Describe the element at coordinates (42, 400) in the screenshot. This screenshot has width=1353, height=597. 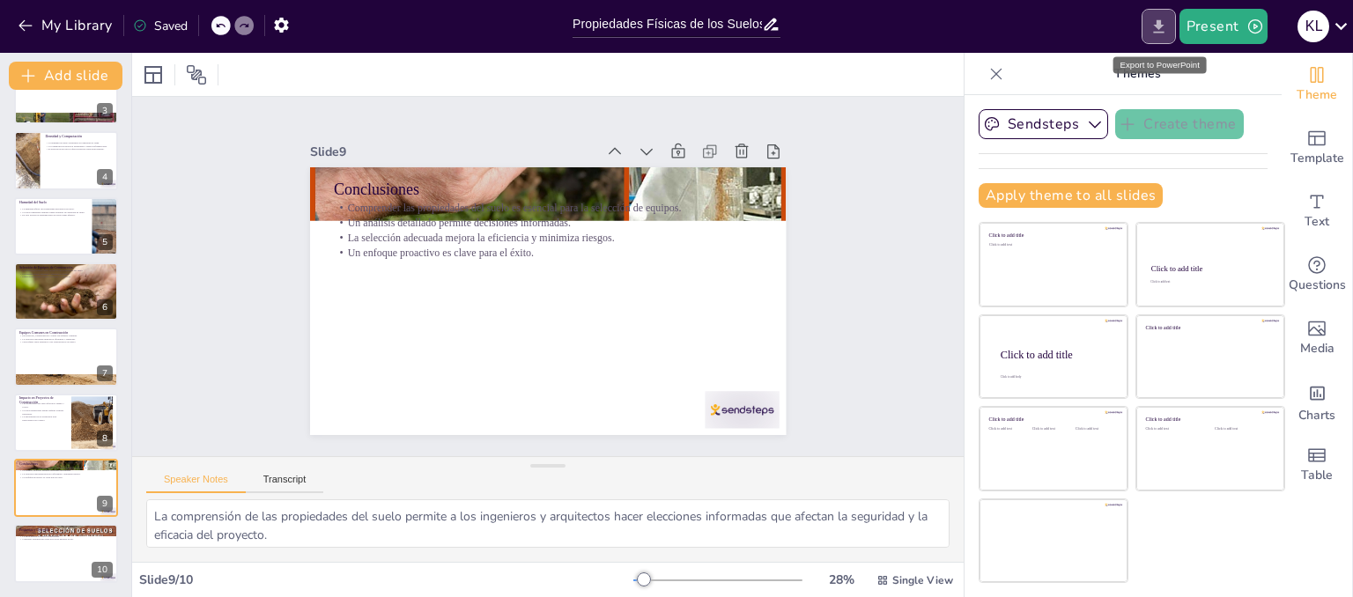
I see `p: Impacto en Proyectos de Construcción` at that location.